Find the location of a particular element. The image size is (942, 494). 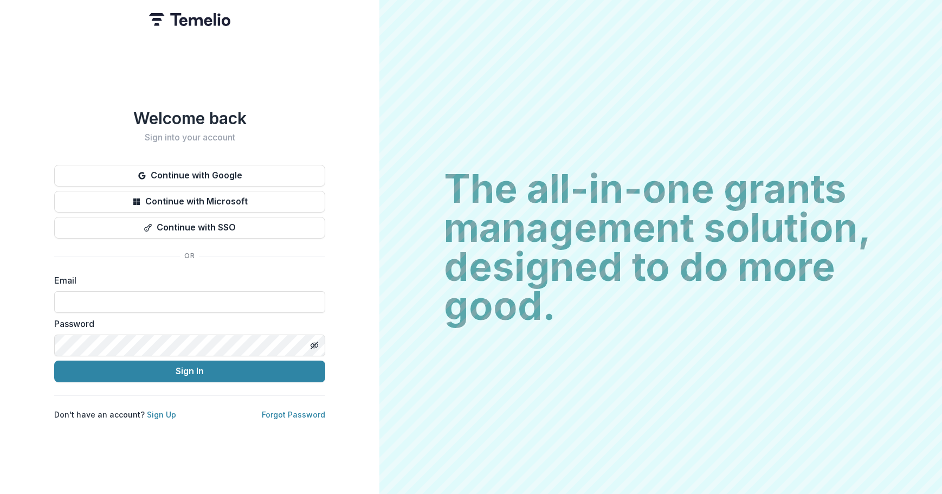

button: Continue with Microsoft is located at coordinates (190, 202).